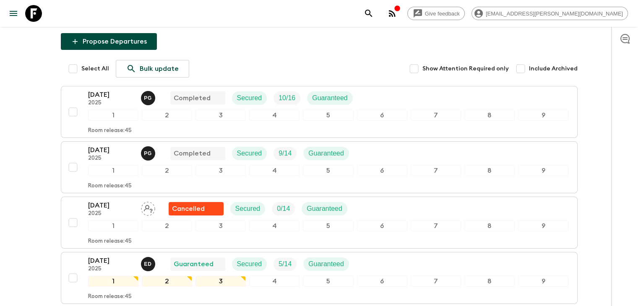  I want to click on p: 0 / 14, so click(283, 209).